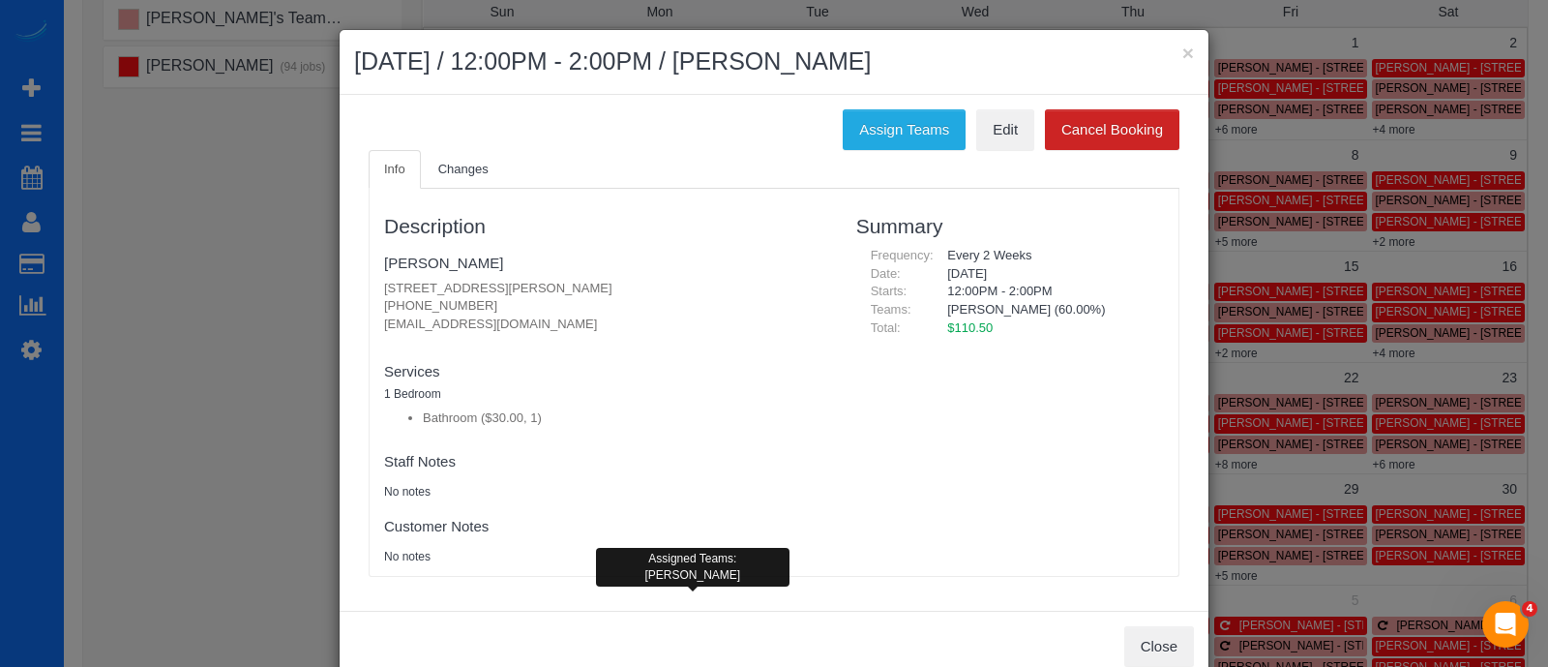 This screenshot has height=667, width=1548. Describe the element at coordinates (606, 394) in the screenshot. I see `h5: 1 Bedroom` at that location.